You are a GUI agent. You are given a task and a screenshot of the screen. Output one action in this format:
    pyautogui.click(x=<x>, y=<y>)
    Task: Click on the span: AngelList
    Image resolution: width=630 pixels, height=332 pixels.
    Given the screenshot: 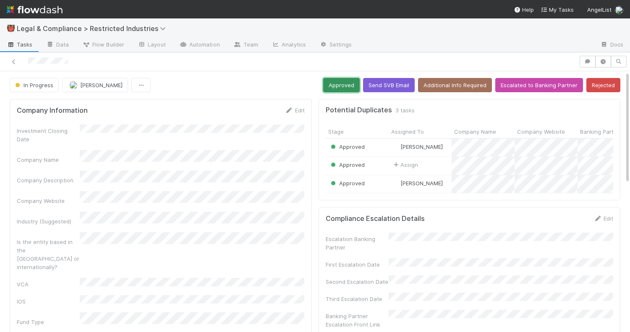 What is the action you would take?
    pyautogui.click(x=599, y=10)
    